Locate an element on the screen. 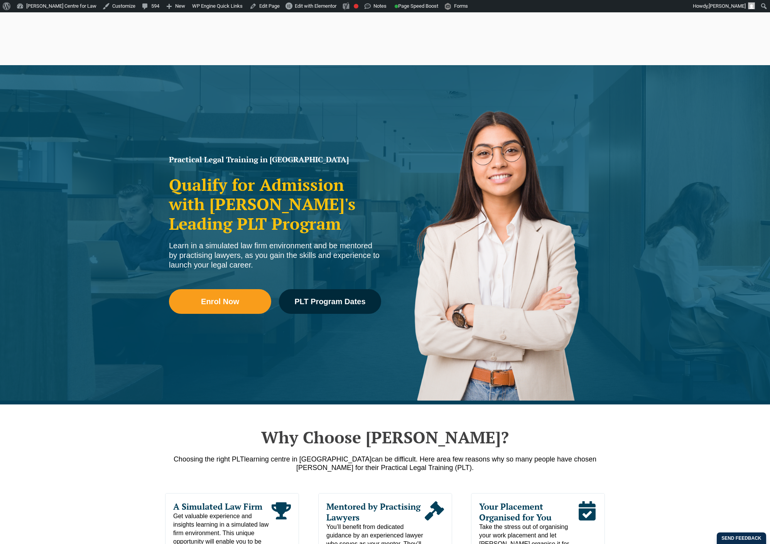 The width and height of the screenshot is (770, 544). span: PLT Program Dates is located at coordinates (330, 302).